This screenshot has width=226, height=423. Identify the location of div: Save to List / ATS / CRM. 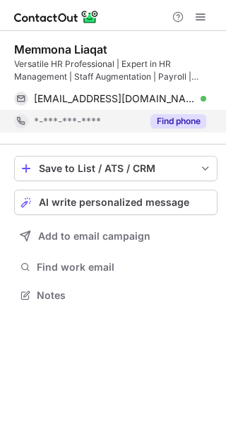
(116, 169).